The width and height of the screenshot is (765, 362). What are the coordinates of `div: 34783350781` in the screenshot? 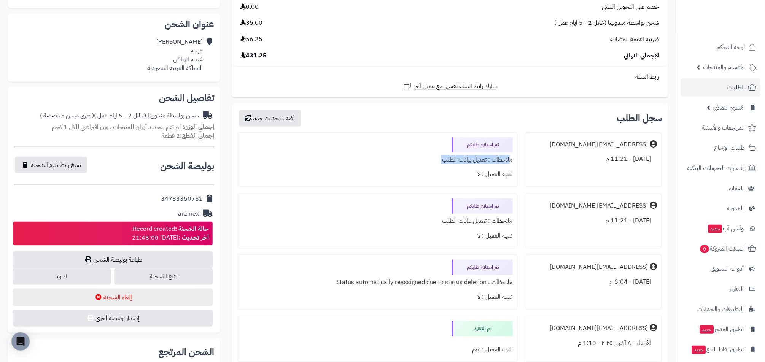 It's located at (182, 199).